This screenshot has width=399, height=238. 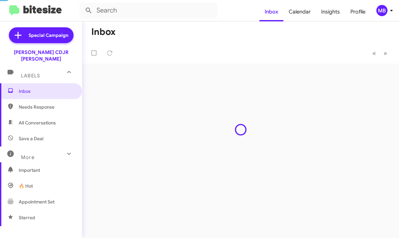 I want to click on span: Appointment Set, so click(x=36, y=201).